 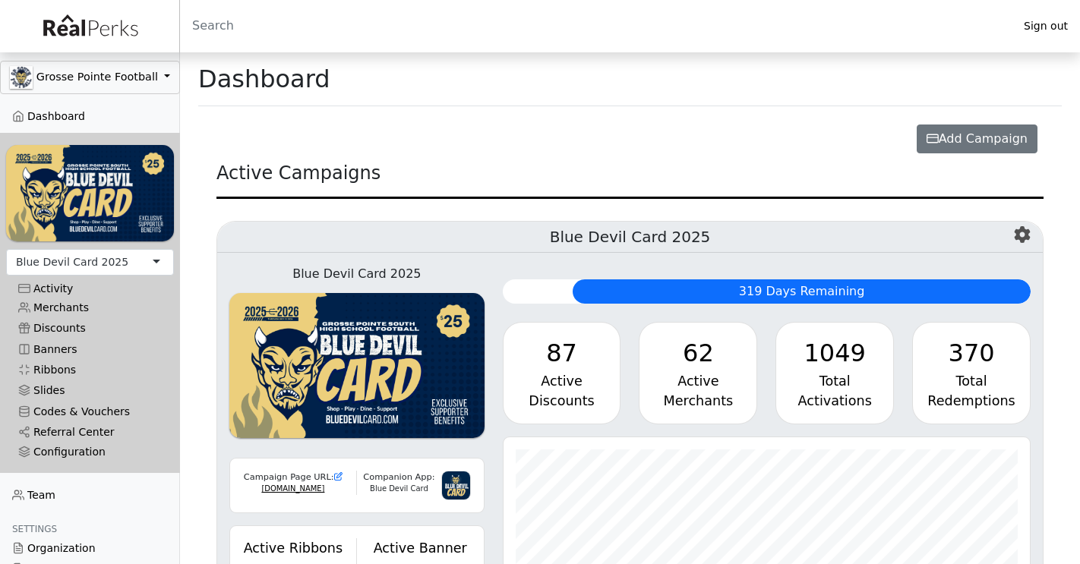 I want to click on div: Active Banner, so click(x=420, y=548).